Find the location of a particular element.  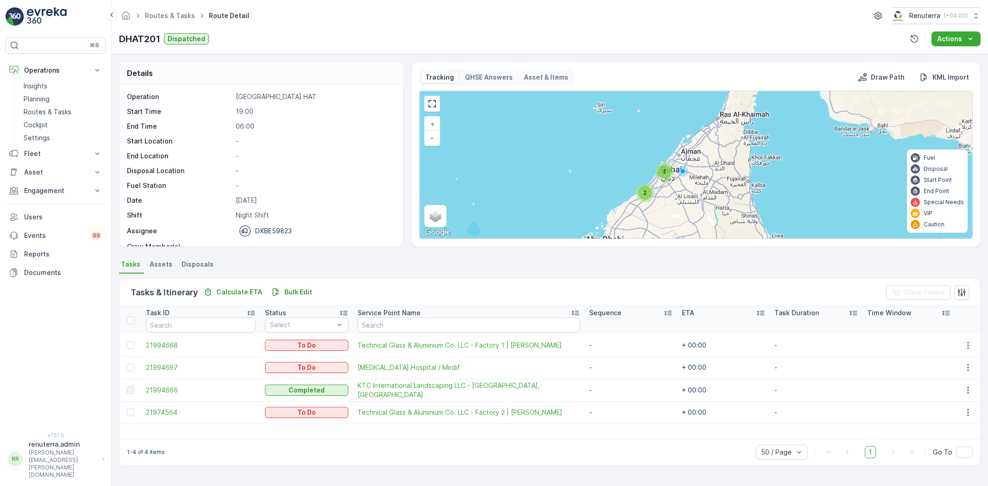

p: DXBE59823 is located at coordinates (273, 231).